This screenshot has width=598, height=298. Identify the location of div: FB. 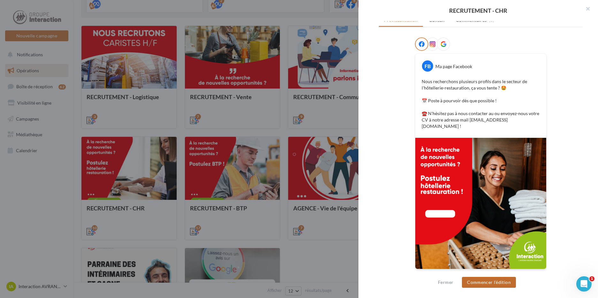
(427, 66).